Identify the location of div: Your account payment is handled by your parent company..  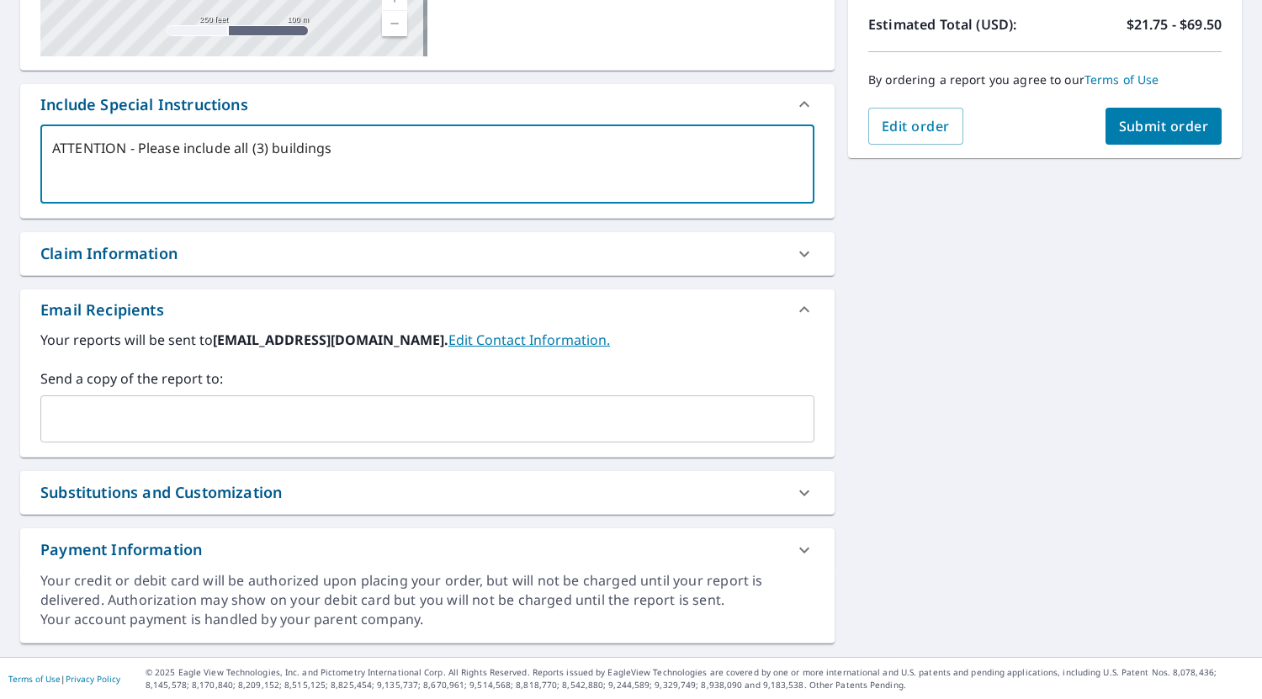
(427, 619).